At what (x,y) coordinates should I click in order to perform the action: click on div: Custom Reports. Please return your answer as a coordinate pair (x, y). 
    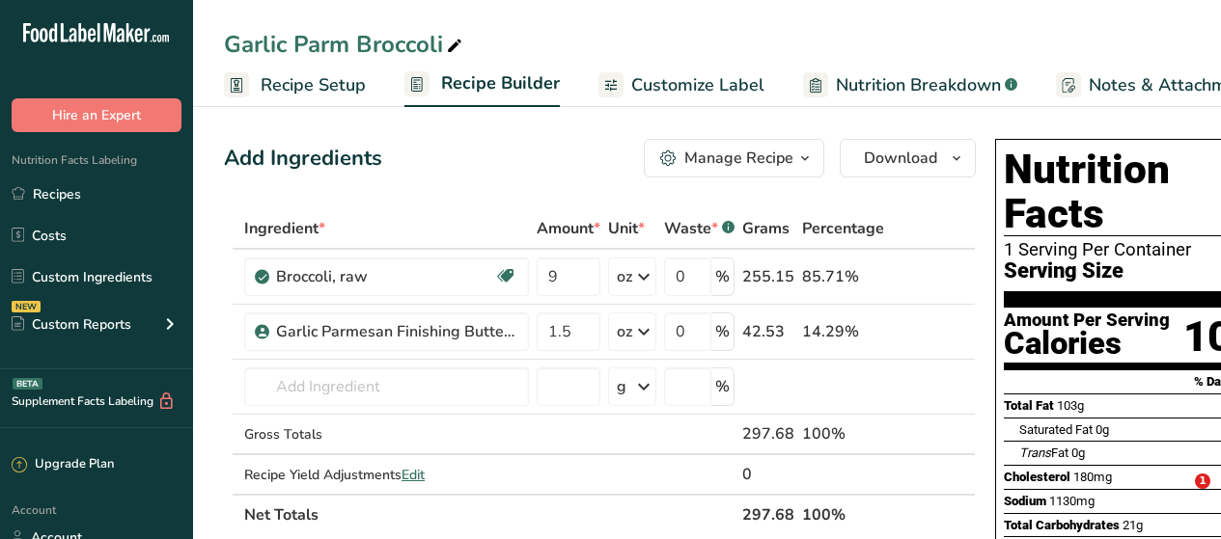
    Looking at the image, I should click on (71, 324).